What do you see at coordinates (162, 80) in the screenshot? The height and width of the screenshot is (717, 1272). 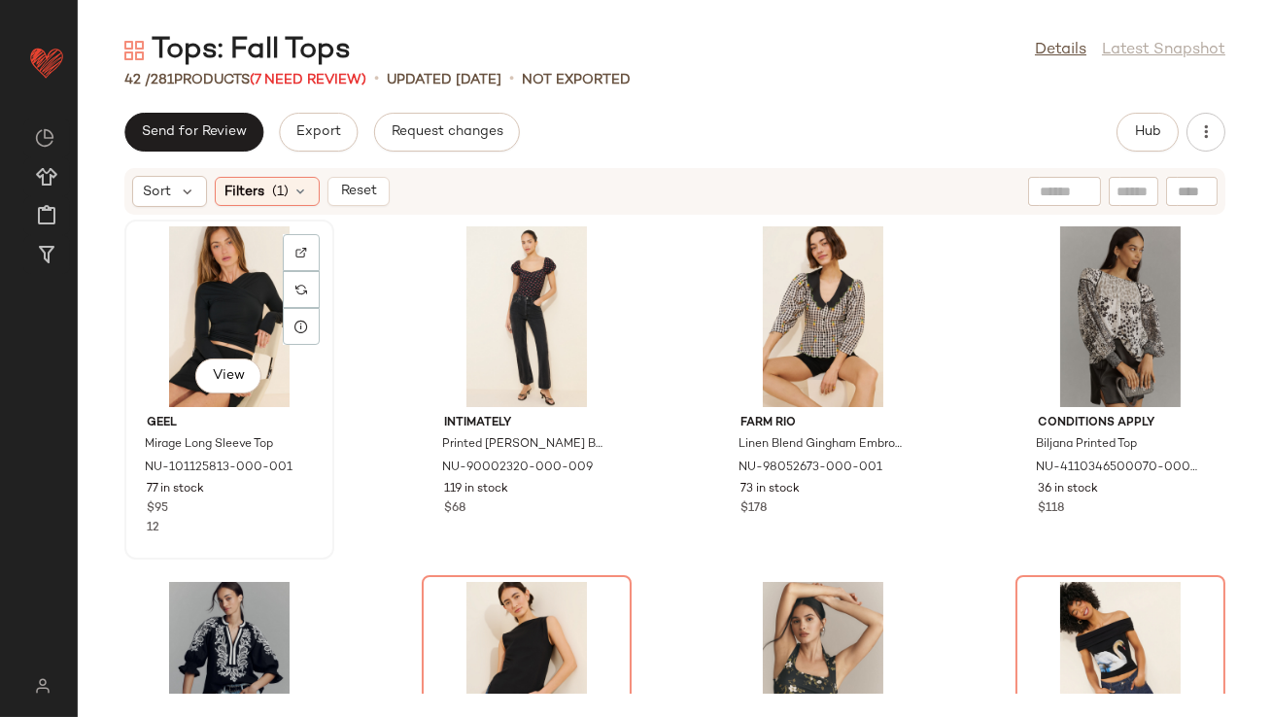 I see `span: 281` at bounding box center [162, 80].